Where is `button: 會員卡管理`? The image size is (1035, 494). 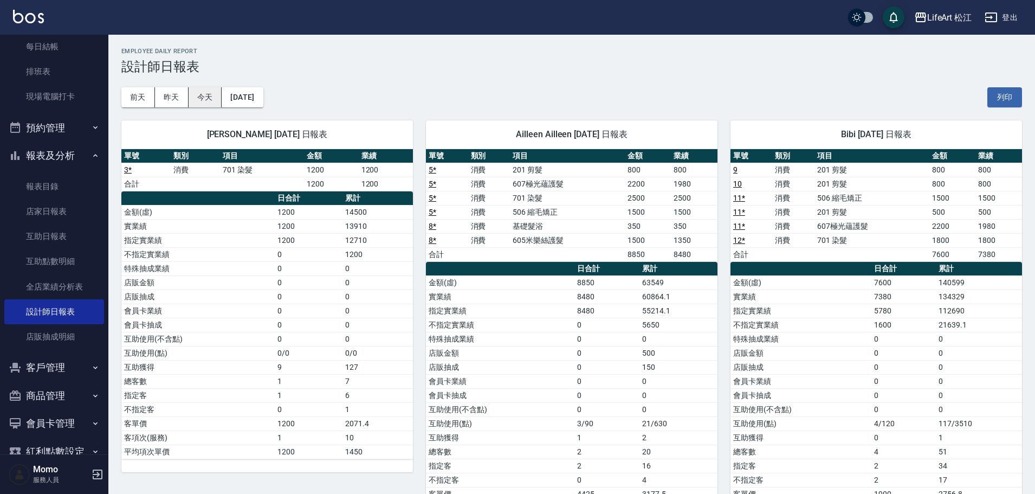 button: 會員卡管理 is located at coordinates (54, 423).